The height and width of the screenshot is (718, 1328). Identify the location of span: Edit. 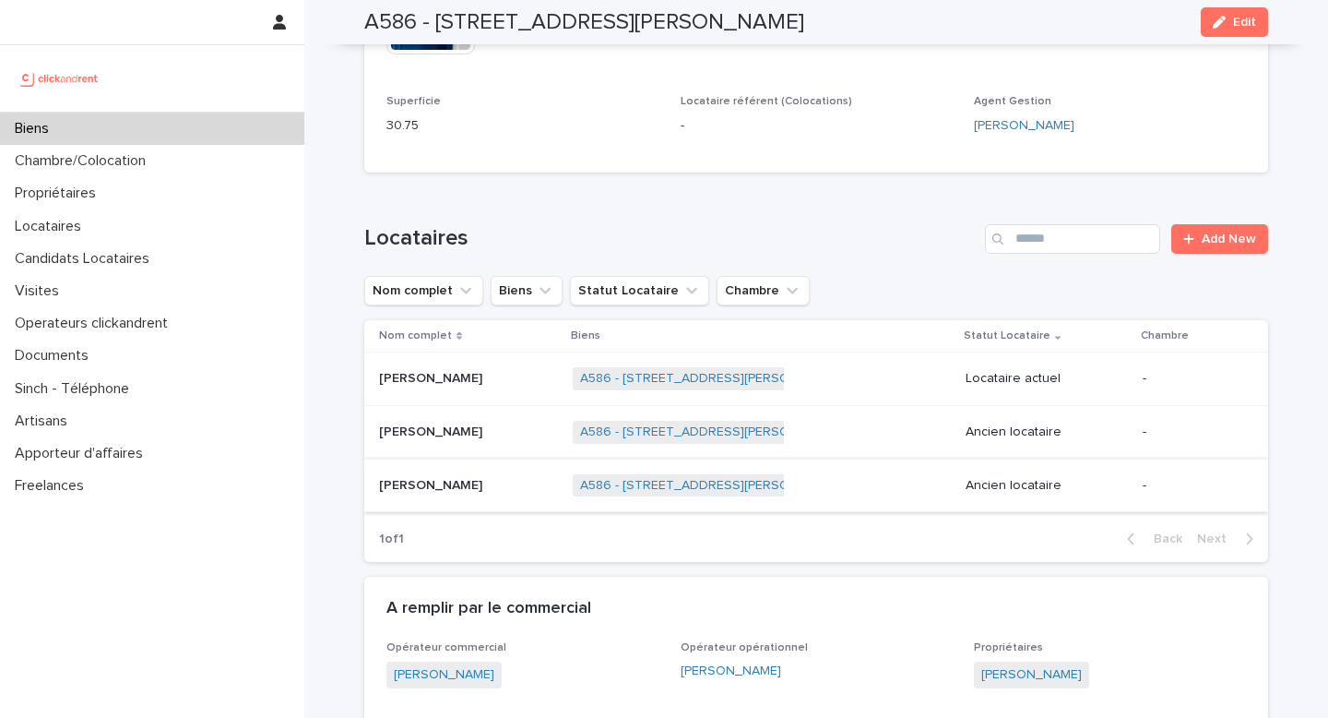
(1244, 22).